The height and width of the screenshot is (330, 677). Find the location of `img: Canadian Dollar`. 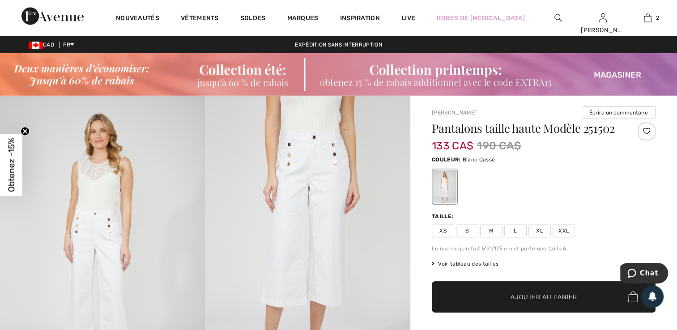

img: Canadian Dollar is located at coordinates (36, 45).